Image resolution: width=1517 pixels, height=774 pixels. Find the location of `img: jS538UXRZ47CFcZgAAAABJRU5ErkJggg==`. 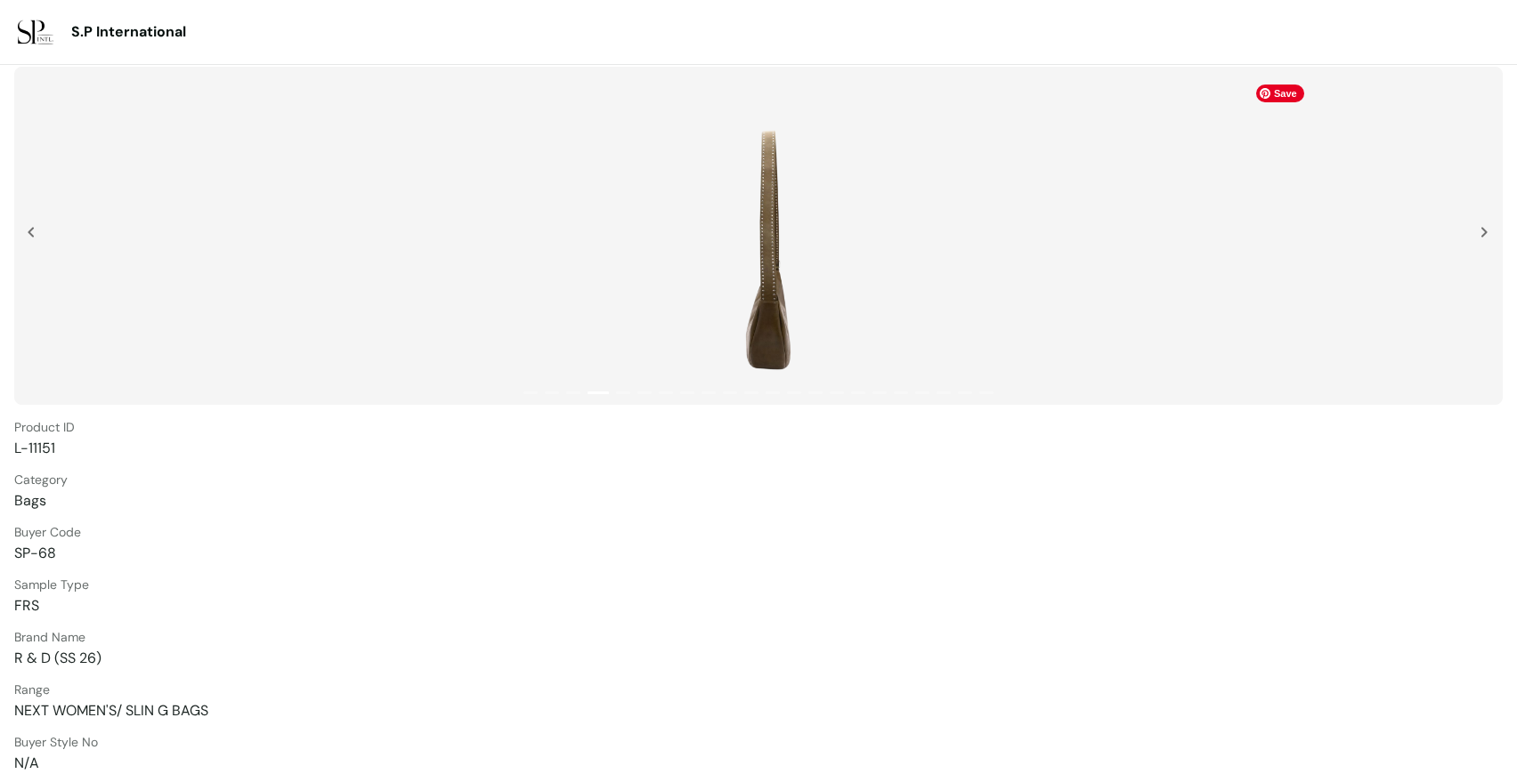

img: jS538UXRZ47CFcZgAAAABJRU5ErkJggg== is located at coordinates (31, 232).